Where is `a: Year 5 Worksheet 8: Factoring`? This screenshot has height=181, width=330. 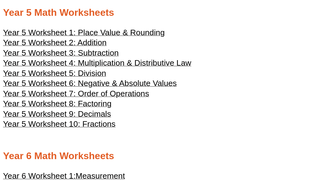 a: Year 5 Worksheet 8: Factoring is located at coordinates (57, 104).